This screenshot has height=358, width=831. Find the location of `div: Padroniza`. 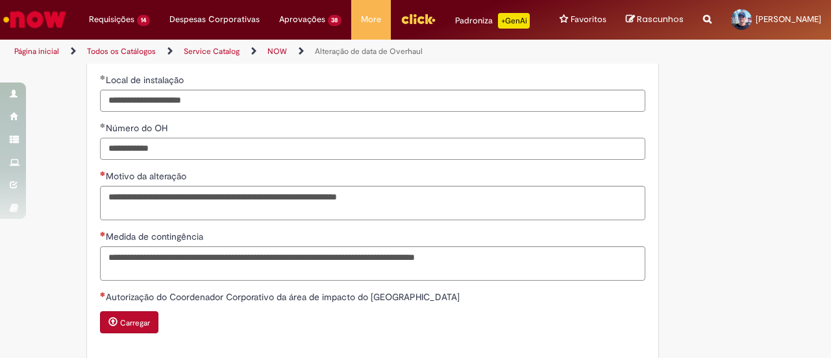

div: Padroniza is located at coordinates (492, 21).